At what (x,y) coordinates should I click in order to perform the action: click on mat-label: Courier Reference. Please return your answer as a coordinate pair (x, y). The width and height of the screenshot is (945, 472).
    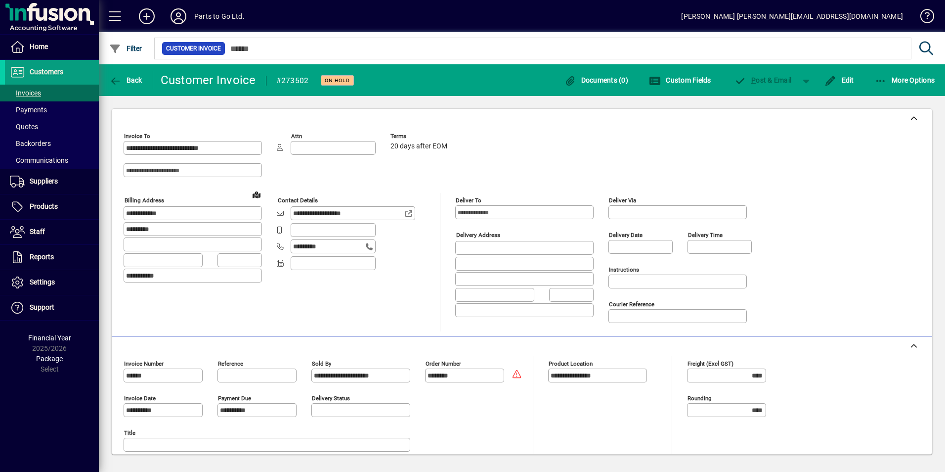
    Looking at the image, I should click on (632, 304).